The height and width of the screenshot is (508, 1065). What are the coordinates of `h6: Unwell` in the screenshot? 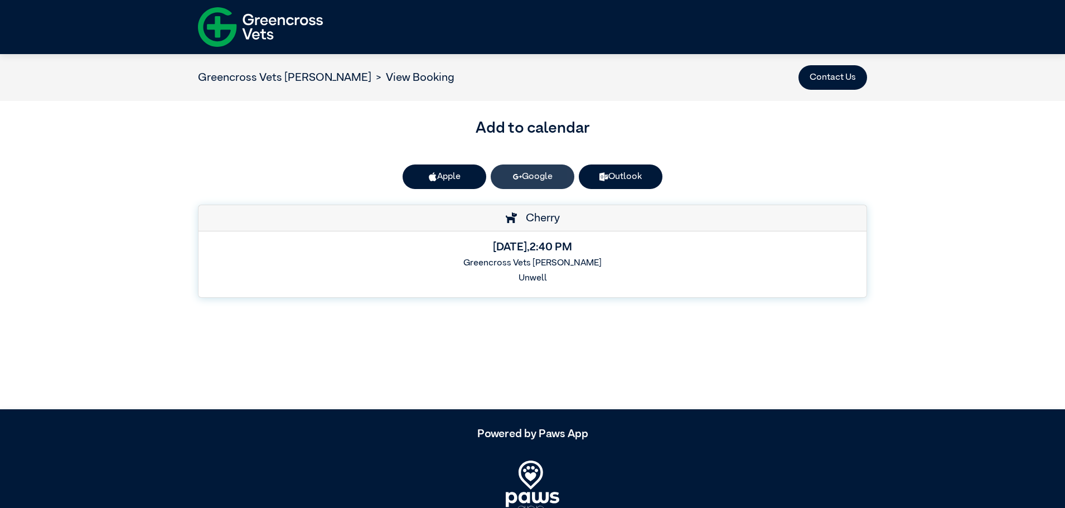 It's located at (532, 278).